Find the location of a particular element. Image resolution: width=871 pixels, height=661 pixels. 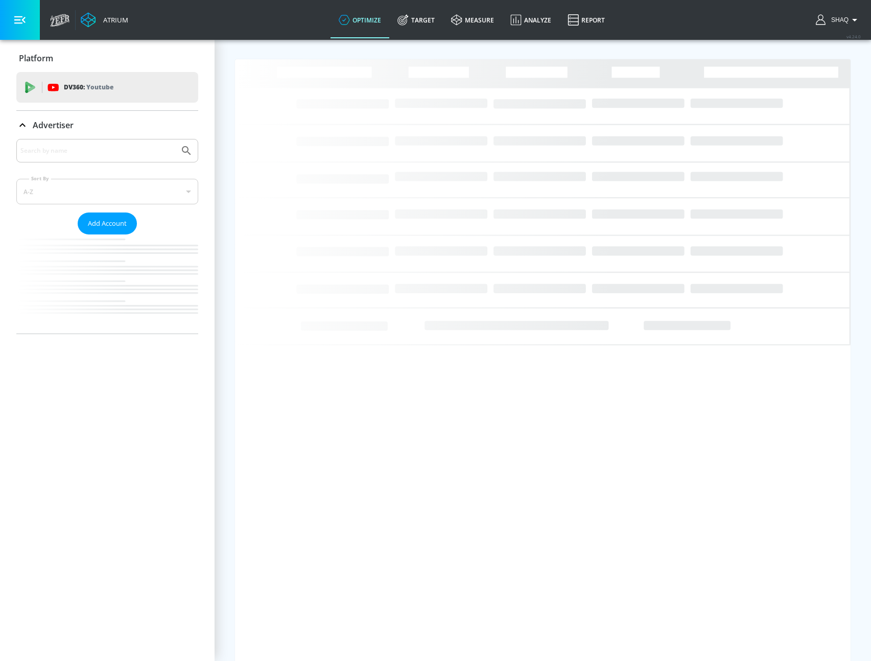

a: Target is located at coordinates (416, 20).